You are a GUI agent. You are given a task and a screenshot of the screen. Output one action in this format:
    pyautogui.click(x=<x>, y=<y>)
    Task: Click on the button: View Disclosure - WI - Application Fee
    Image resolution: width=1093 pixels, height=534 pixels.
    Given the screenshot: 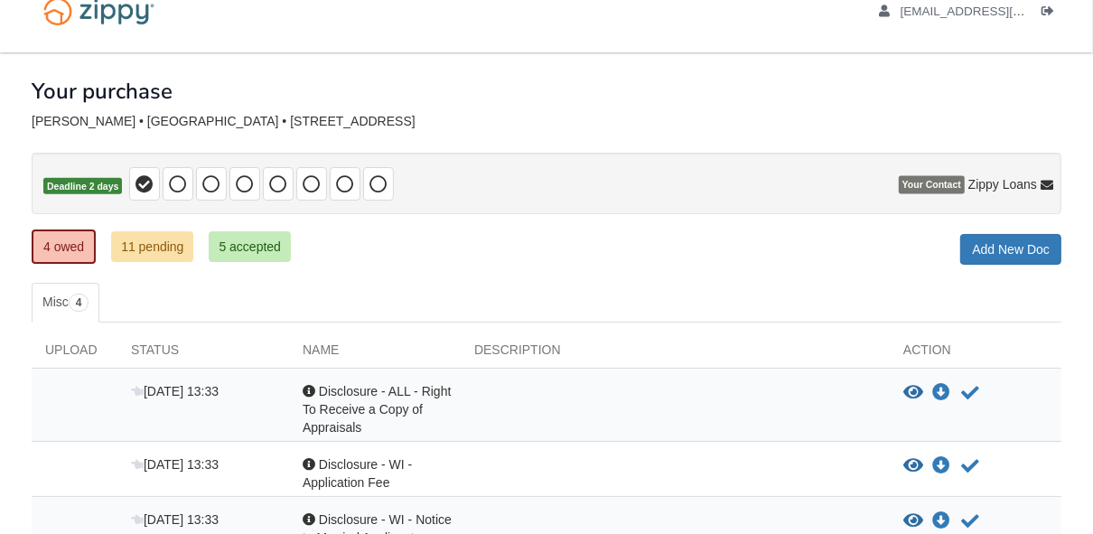 What is the action you would take?
    pyautogui.click(x=913, y=466)
    